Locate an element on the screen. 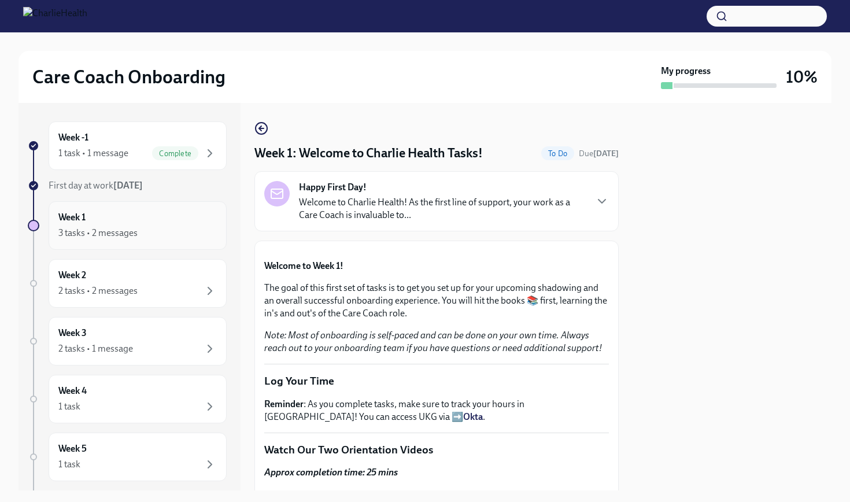  img: CharlieHealth is located at coordinates (55, 16).